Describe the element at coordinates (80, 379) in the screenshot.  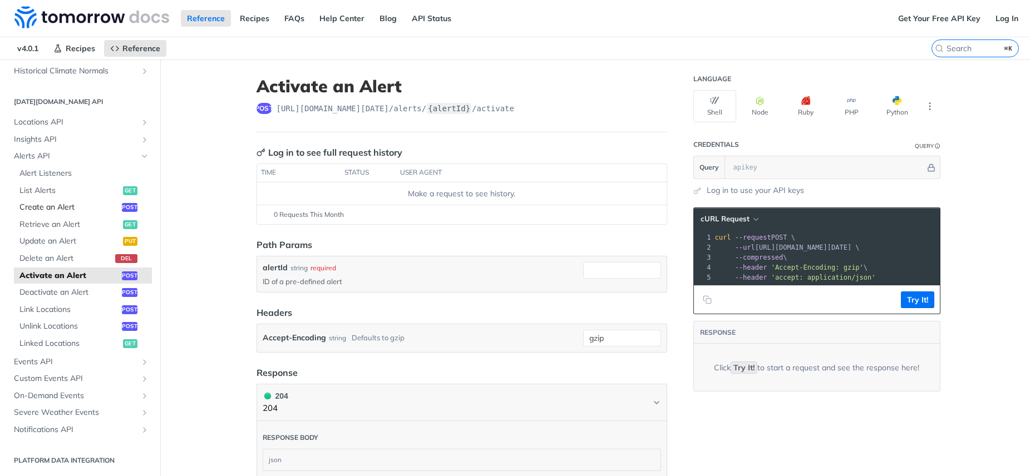
I see `a: Custom Events APIShow subpages for Custom Events API` at that location.